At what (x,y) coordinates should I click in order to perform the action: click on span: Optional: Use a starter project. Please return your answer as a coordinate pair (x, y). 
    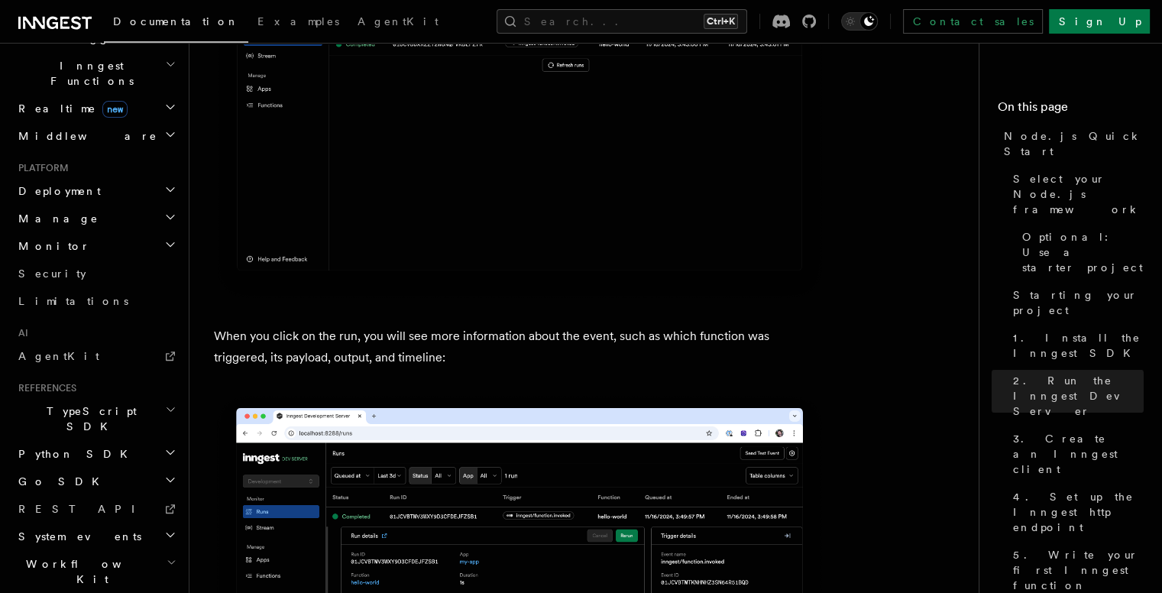
    Looking at the image, I should click on (1083, 252).